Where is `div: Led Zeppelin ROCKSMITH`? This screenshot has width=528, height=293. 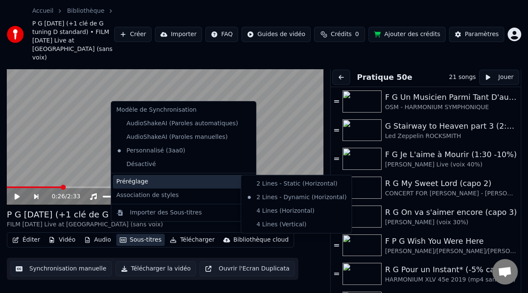
div: Led Zeppelin ROCKSMITH is located at coordinates (451, 136).